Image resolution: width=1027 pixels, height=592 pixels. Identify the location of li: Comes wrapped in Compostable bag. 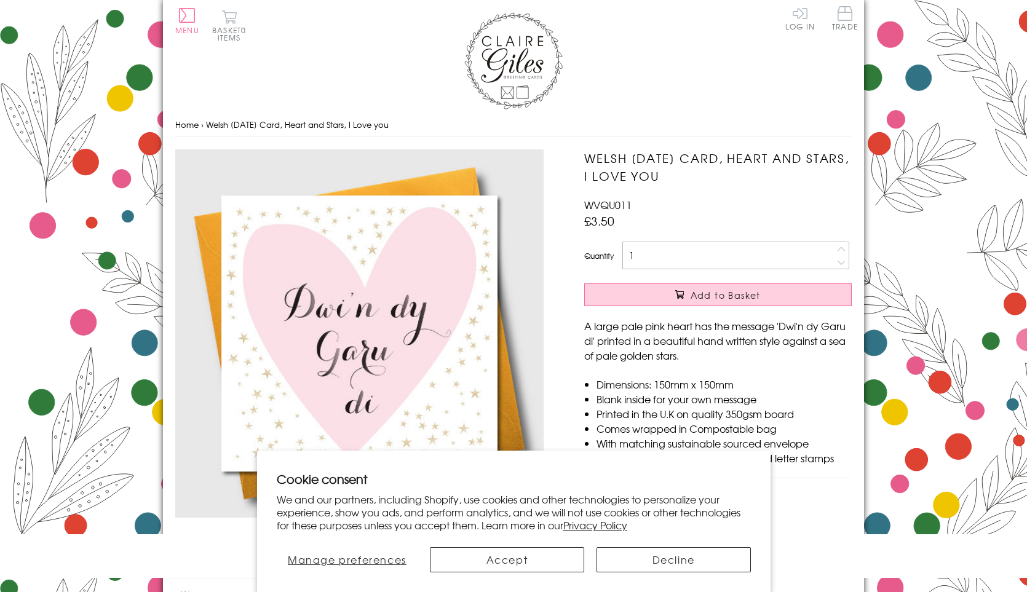
(724, 429).